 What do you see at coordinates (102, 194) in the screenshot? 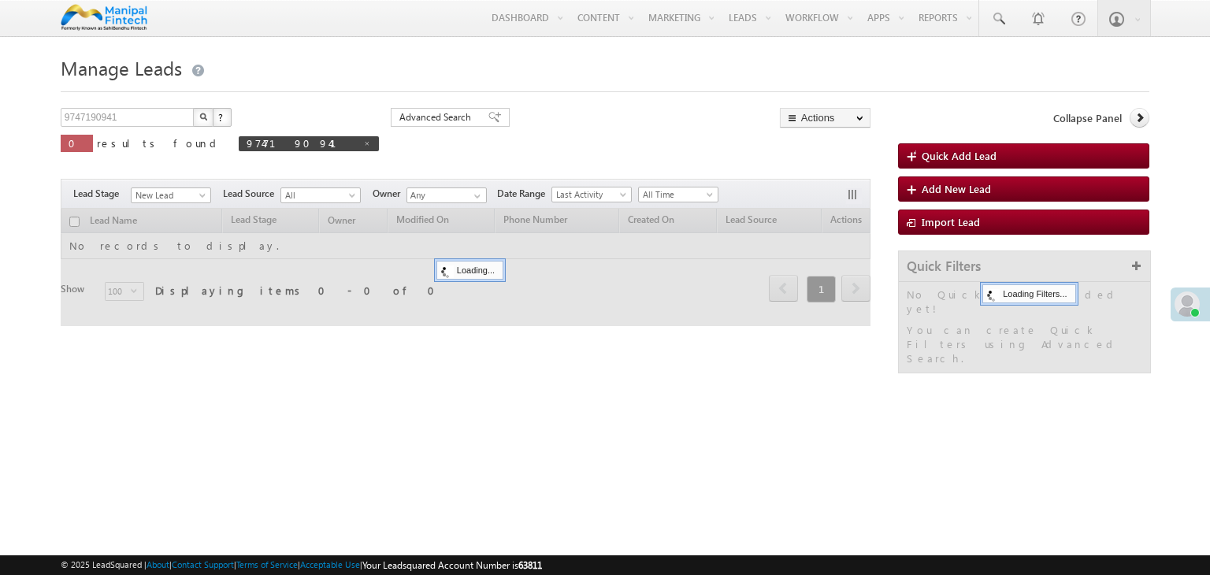
I see `span: Lead Stage` at bounding box center [102, 194].